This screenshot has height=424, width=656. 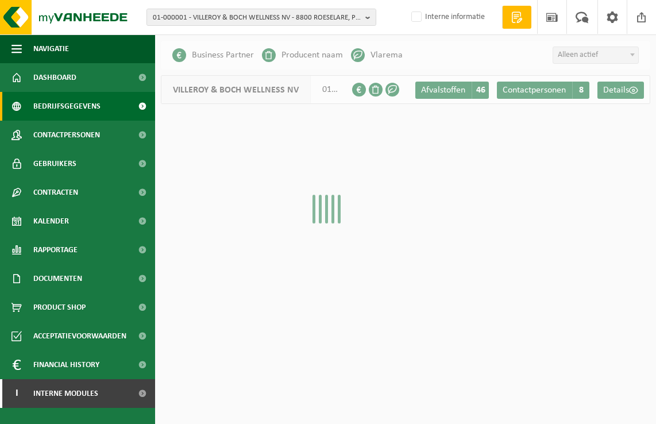 I want to click on span: Afvalstoffen, so click(x=443, y=90).